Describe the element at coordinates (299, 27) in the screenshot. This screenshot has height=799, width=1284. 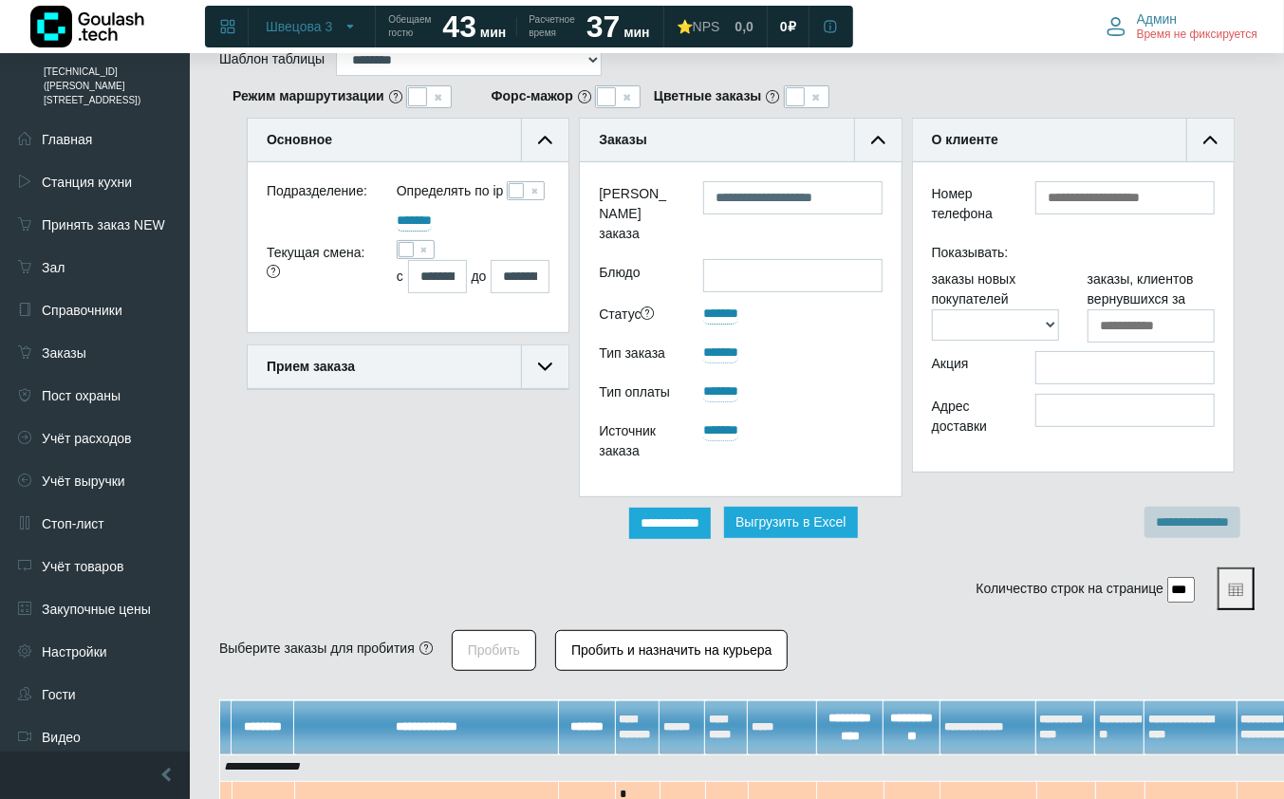
I see `span: Швецова 3` at that location.